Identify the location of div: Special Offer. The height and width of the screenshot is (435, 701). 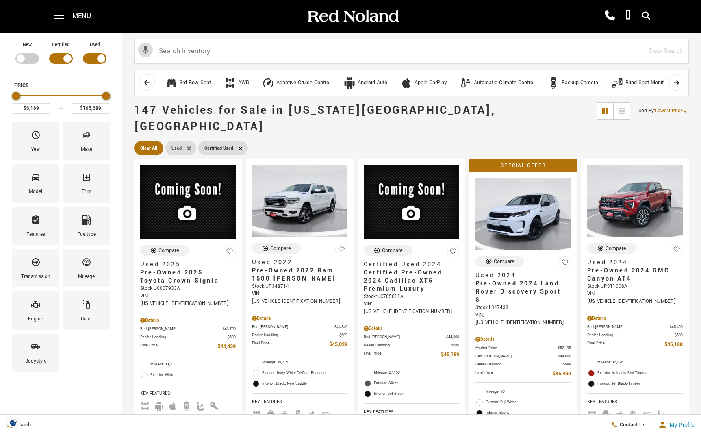
(523, 166).